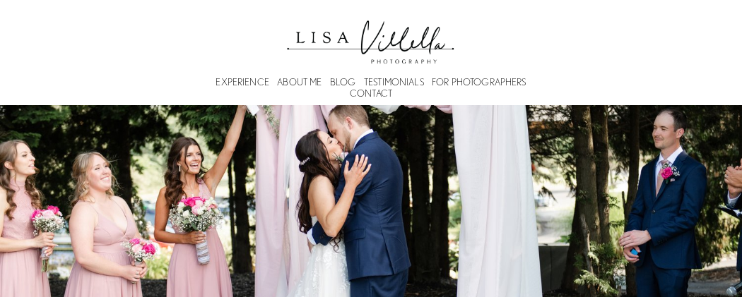 The image size is (742, 297). What do you see at coordinates (343, 82) in the screenshot?
I see `a: BLOG` at bounding box center [343, 82].